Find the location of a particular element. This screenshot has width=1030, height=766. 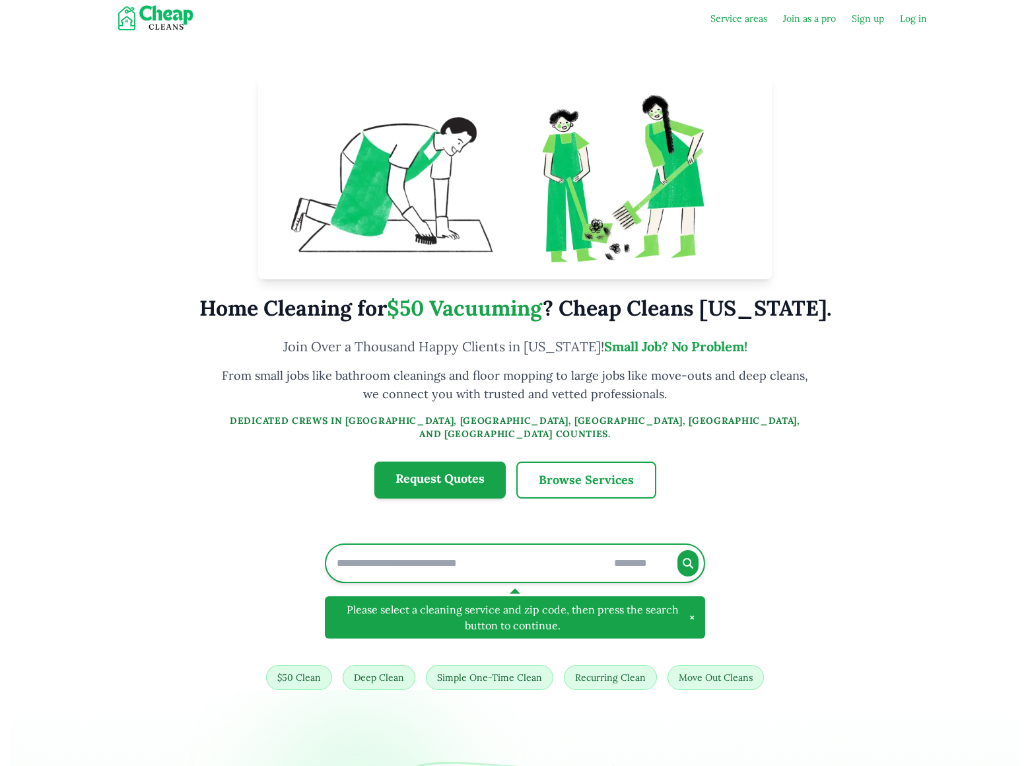

button: Simple One-Time Clean is located at coordinates (489, 677).